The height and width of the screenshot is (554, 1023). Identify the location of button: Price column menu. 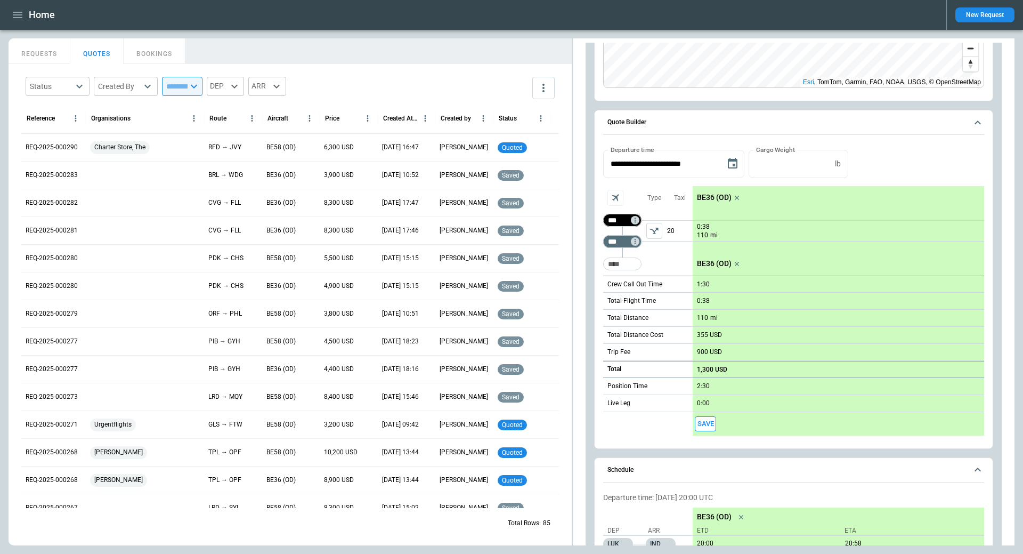
(368, 118).